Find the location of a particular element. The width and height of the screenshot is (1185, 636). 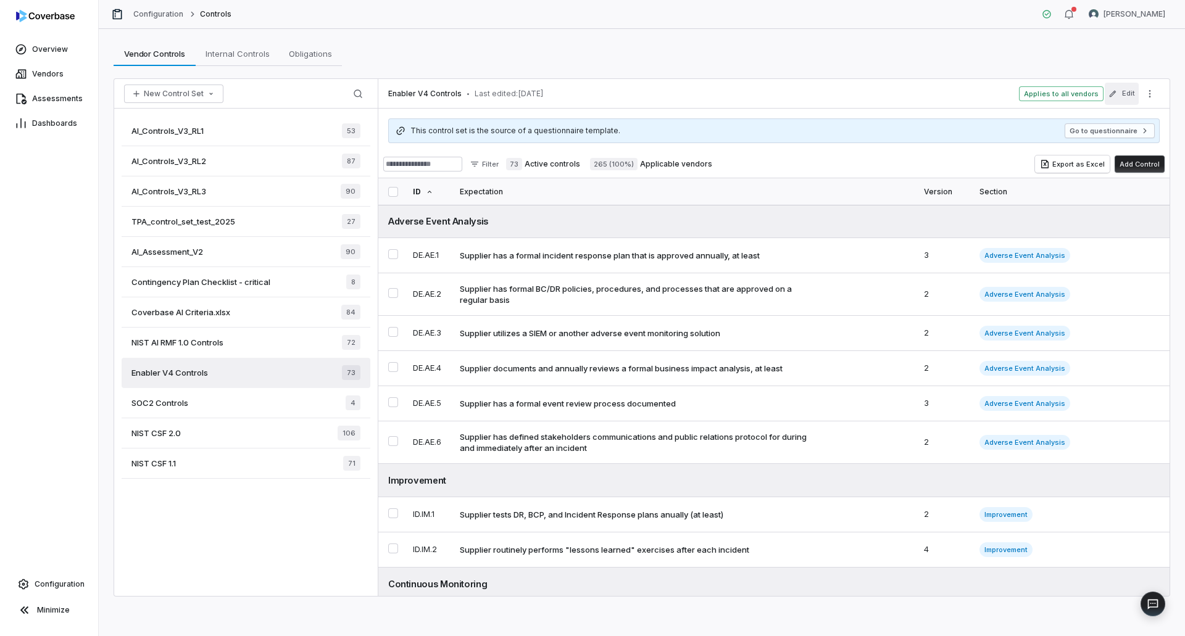

a: AI_Controls_V3_RL390 is located at coordinates (246, 191).